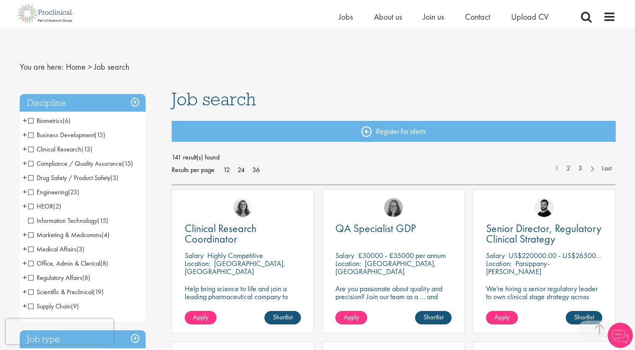  What do you see at coordinates (477, 17) in the screenshot?
I see `a: Contact` at bounding box center [477, 17].